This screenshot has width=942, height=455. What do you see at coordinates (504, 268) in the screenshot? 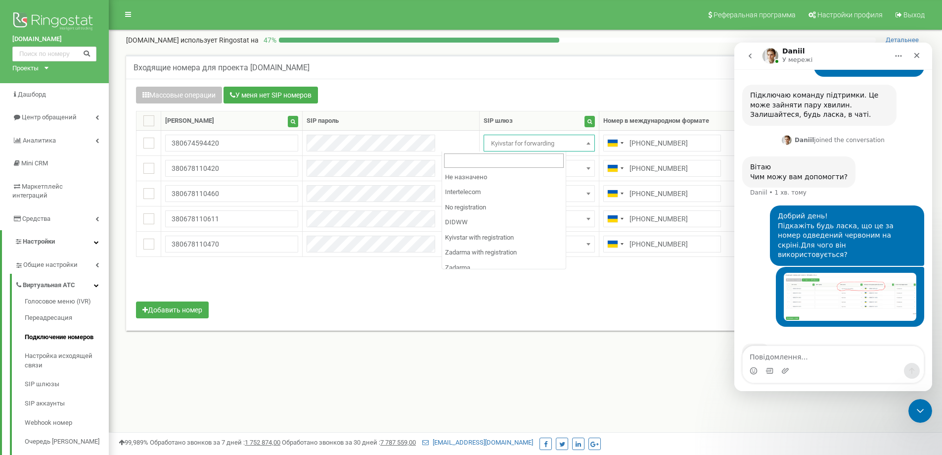
I see `li: Zadarma` at bounding box center [504, 268].